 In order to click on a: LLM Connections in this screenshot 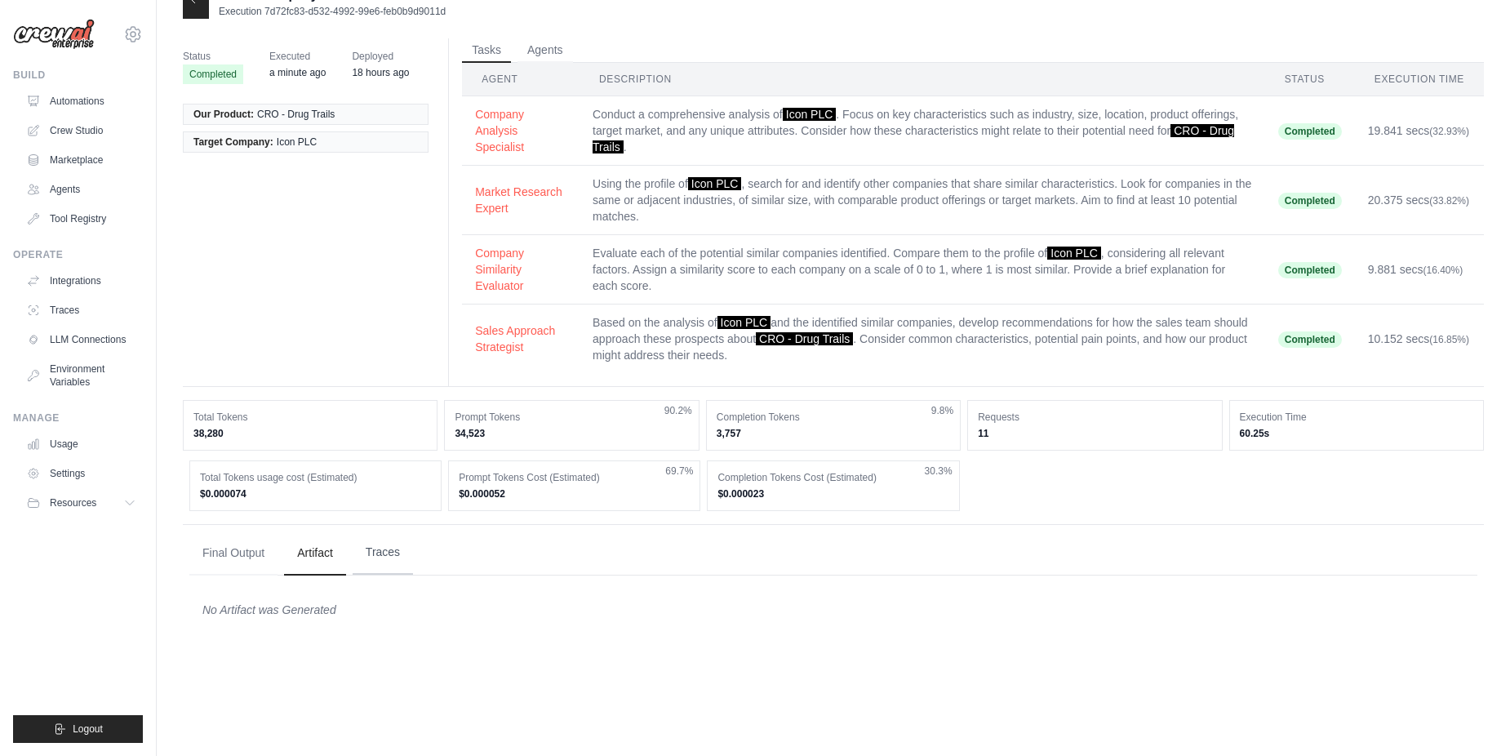, I will do `click(81, 340)`.